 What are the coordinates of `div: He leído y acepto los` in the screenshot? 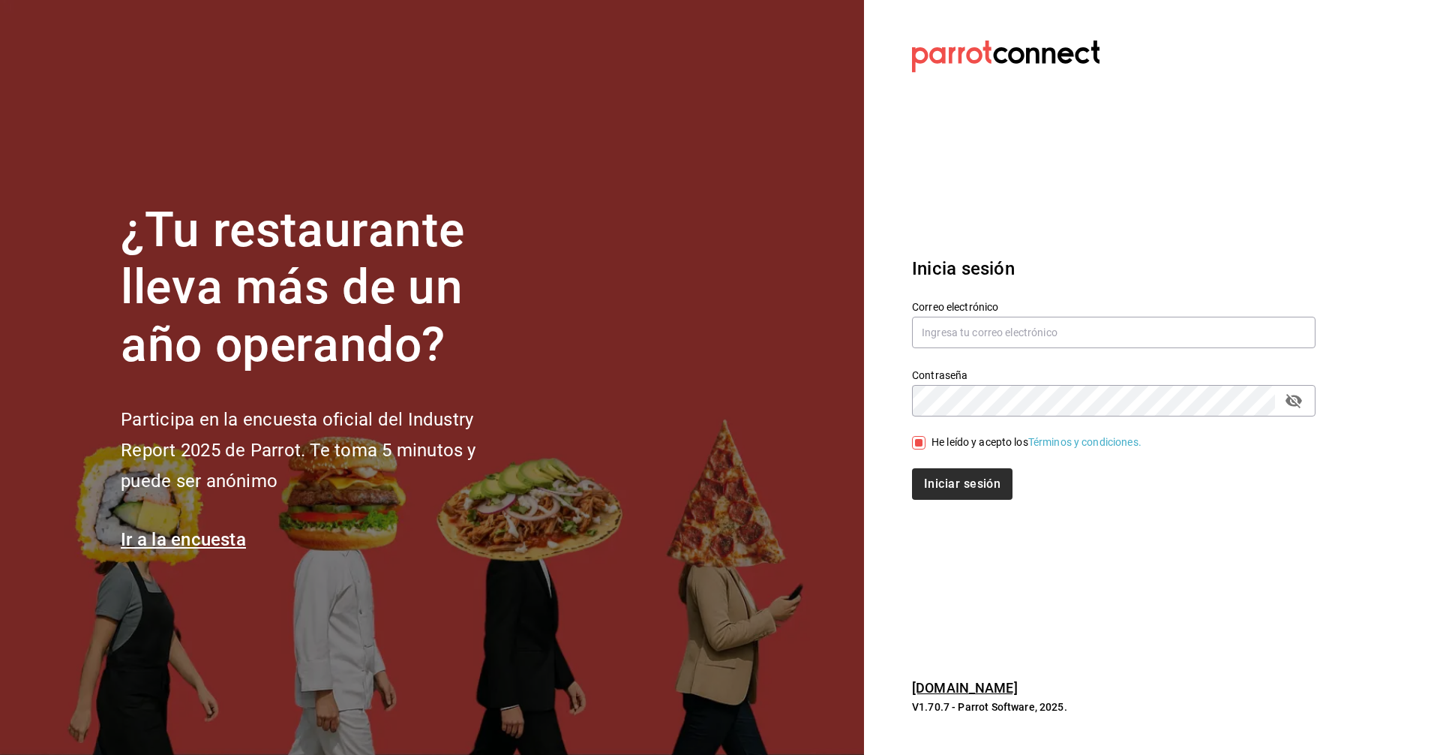 It's located at (1037, 442).